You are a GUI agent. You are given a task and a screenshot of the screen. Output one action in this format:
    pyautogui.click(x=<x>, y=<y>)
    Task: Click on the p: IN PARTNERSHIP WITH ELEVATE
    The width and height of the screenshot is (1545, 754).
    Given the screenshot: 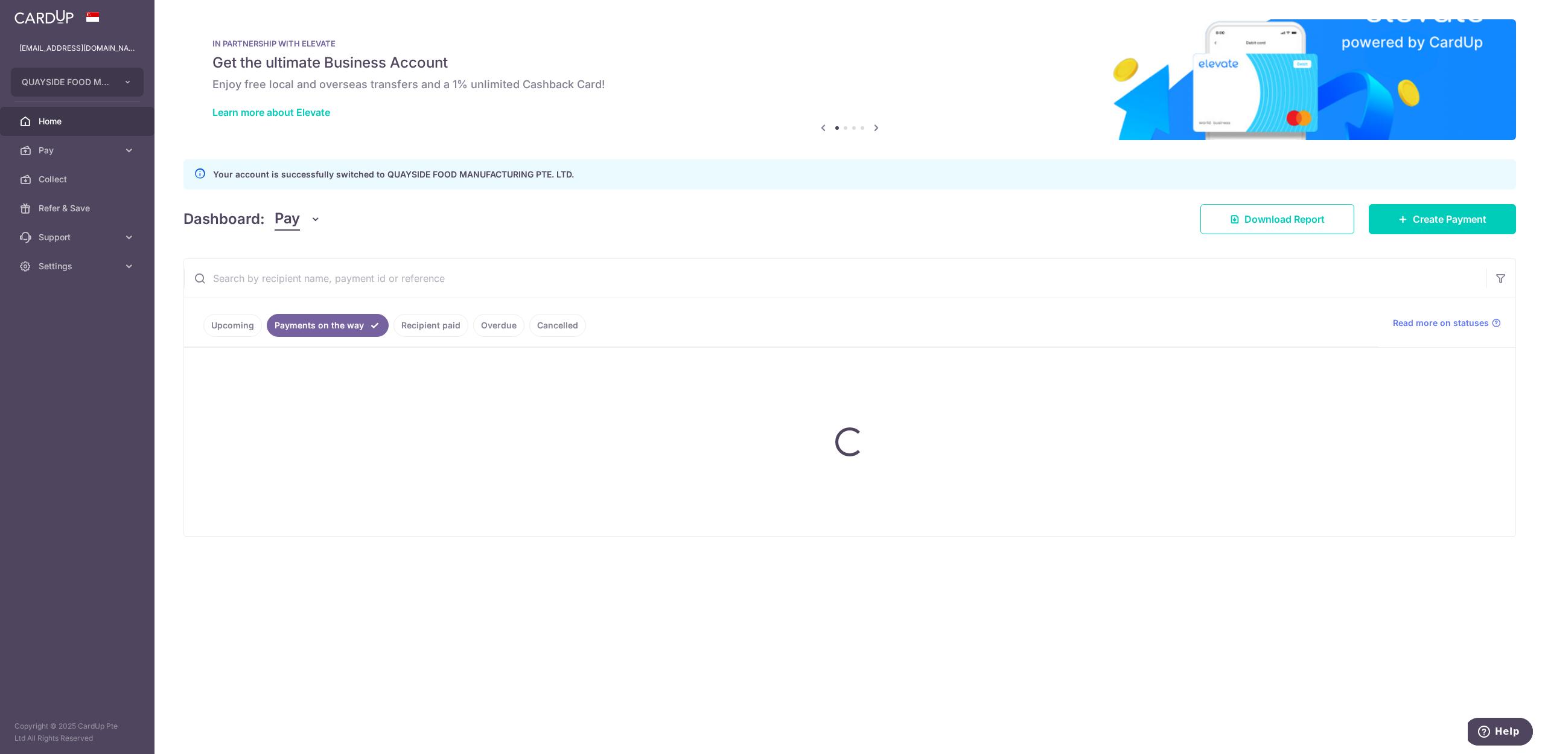 What is the action you would take?
    pyautogui.click(x=850, y=43)
    